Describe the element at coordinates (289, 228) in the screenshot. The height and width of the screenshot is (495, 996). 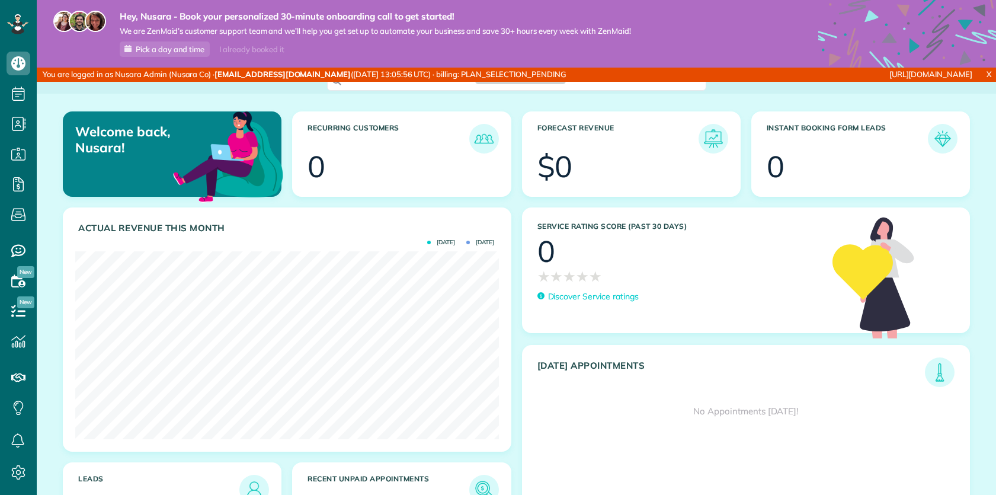
I see `h3: Actual Revenue this month` at that location.